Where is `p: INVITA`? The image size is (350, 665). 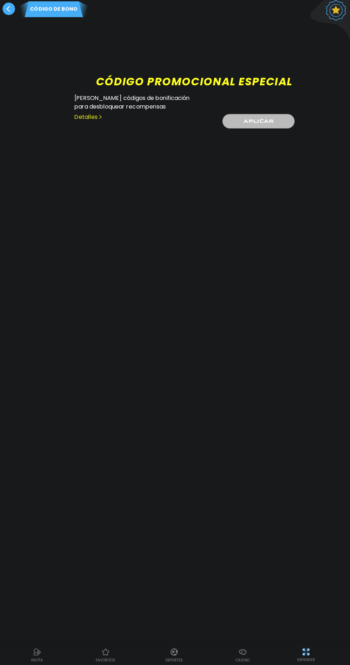 p: INVITA is located at coordinates (38, 659).